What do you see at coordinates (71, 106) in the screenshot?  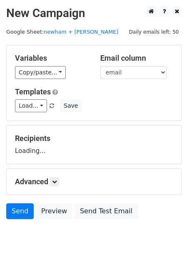 I see `button: Save` at bounding box center [71, 106].